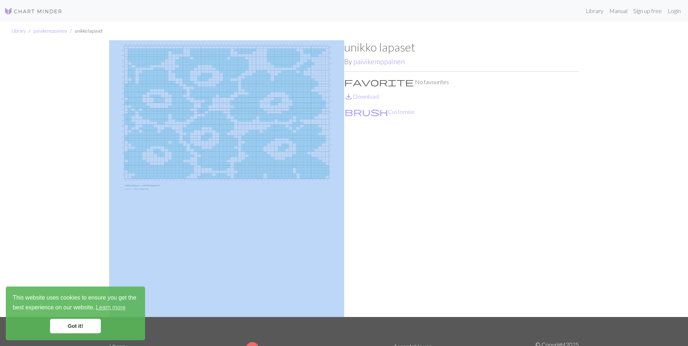  What do you see at coordinates (227, 178) in the screenshot?
I see `img: unikko lapaset` at bounding box center [227, 178].